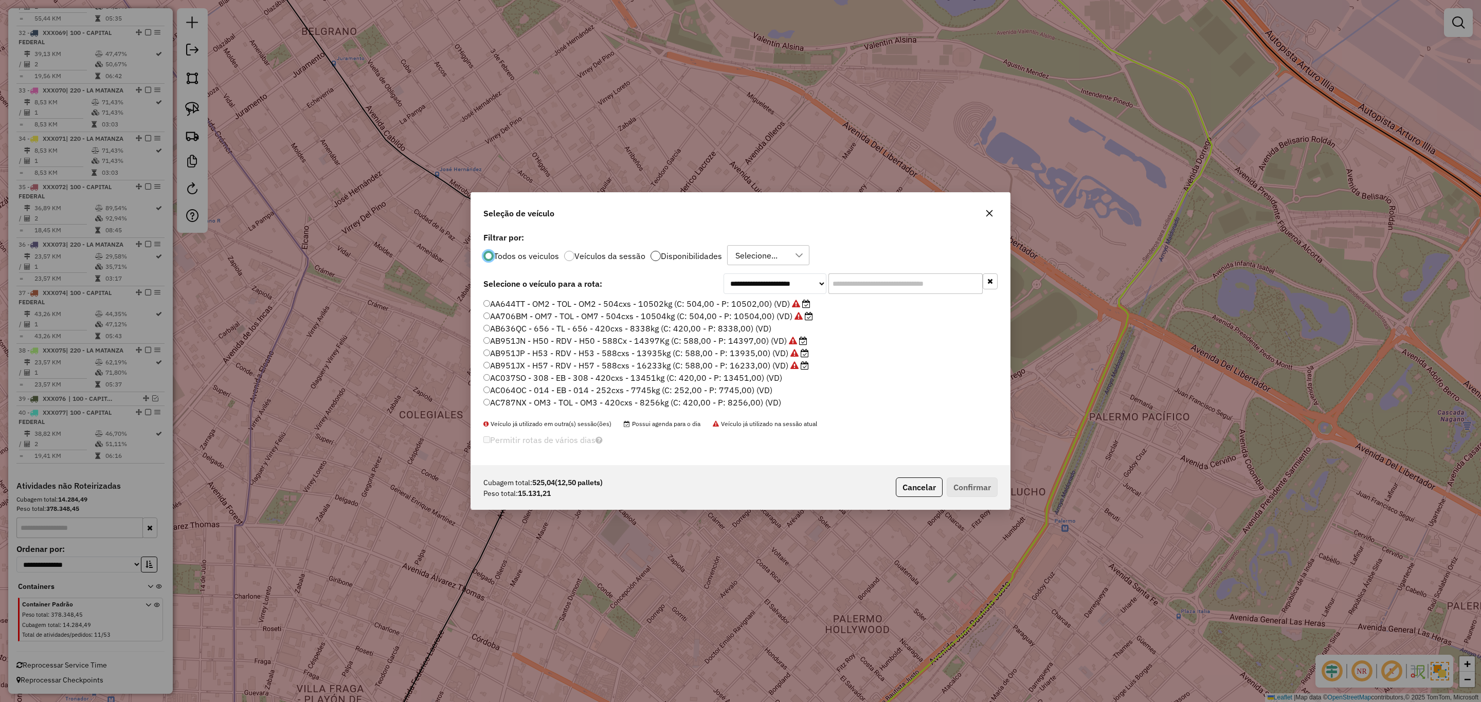  Describe the element at coordinates (486, 440) in the screenshot. I see `input: Permitir rotas de vários dias` at that location.